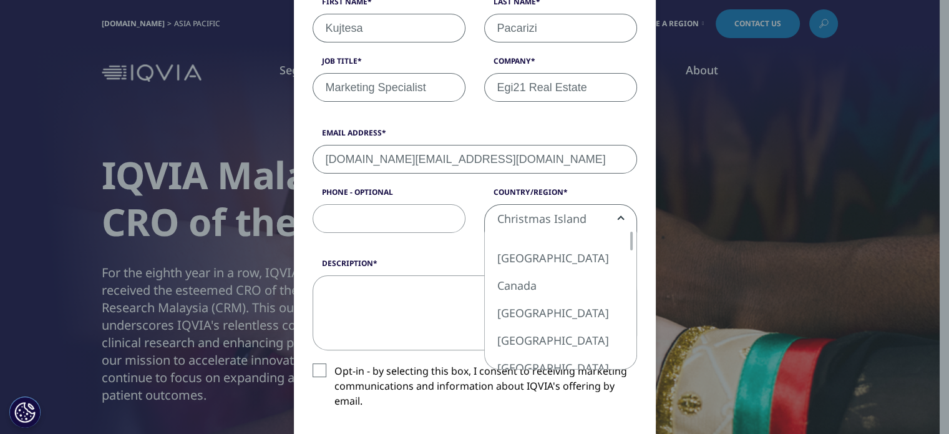 The height and width of the screenshot is (434, 949). Describe the element at coordinates (25, 412) in the screenshot. I see `button: Cookies Settings` at that location.